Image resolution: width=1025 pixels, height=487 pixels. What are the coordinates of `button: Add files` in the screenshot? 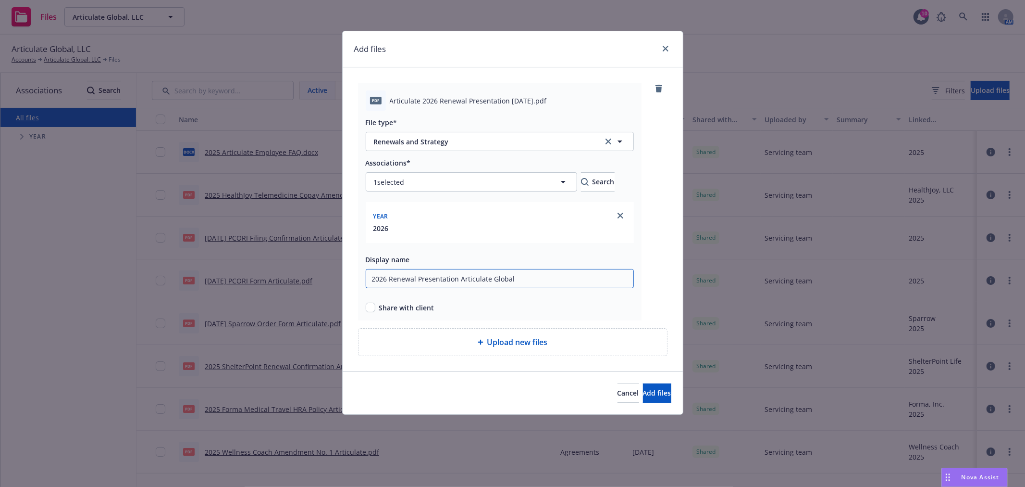 It's located at (657, 393).